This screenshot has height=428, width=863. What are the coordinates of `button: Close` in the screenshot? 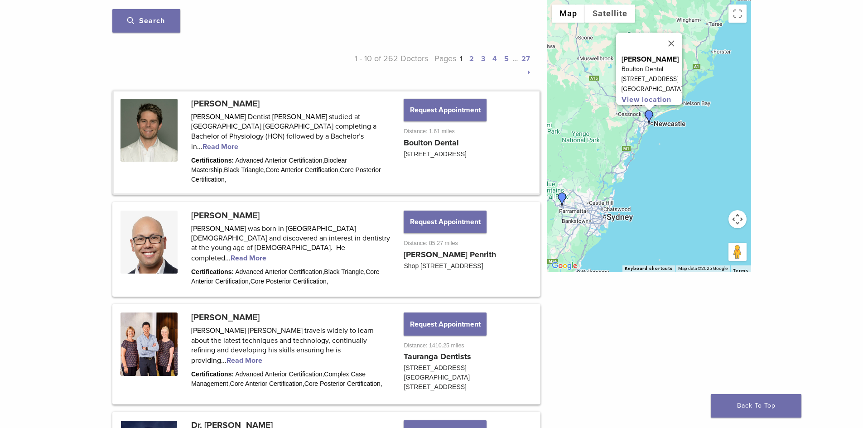 It's located at (671, 43).